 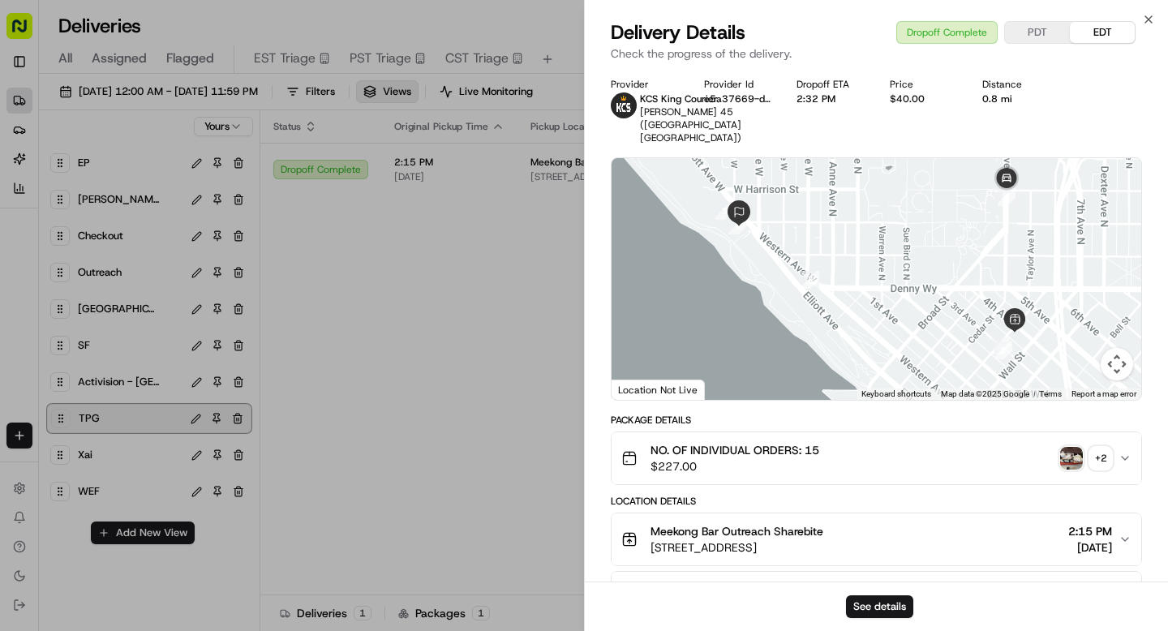 I want to click on input: Clear, so click(x=155, y=113).